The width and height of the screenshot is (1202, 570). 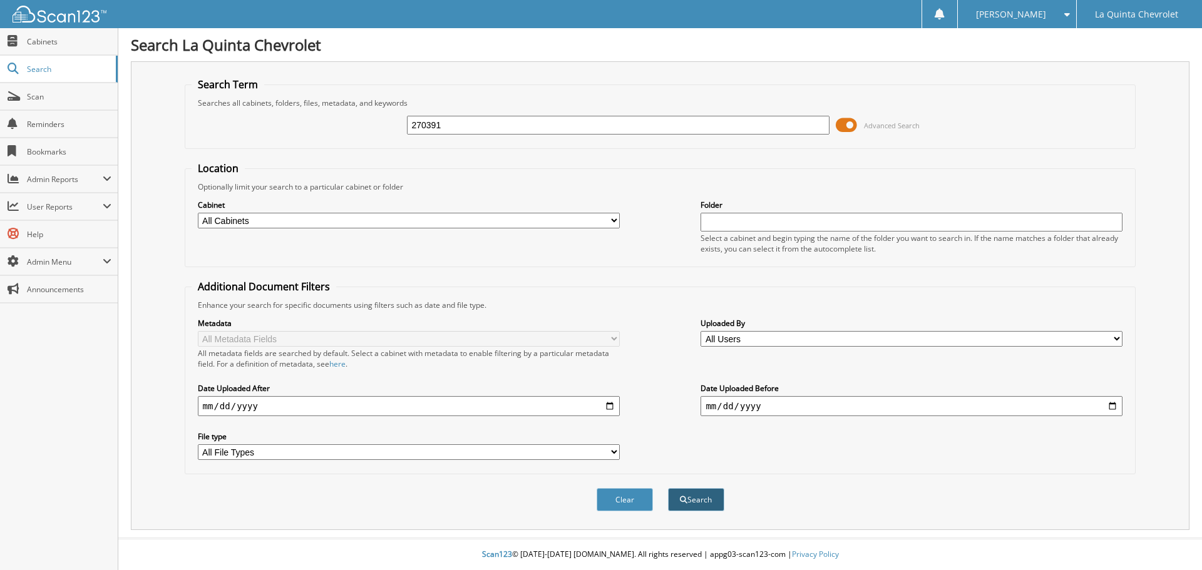 I want to click on legend: Search Term, so click(x=228, y=85).